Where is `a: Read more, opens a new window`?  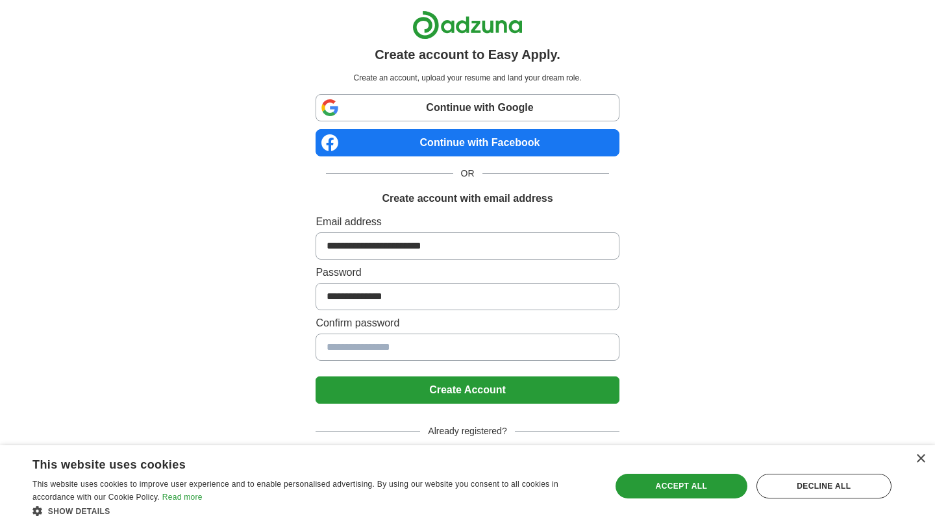 a: Read more, opens a new window is located at coordinates (182, 497).